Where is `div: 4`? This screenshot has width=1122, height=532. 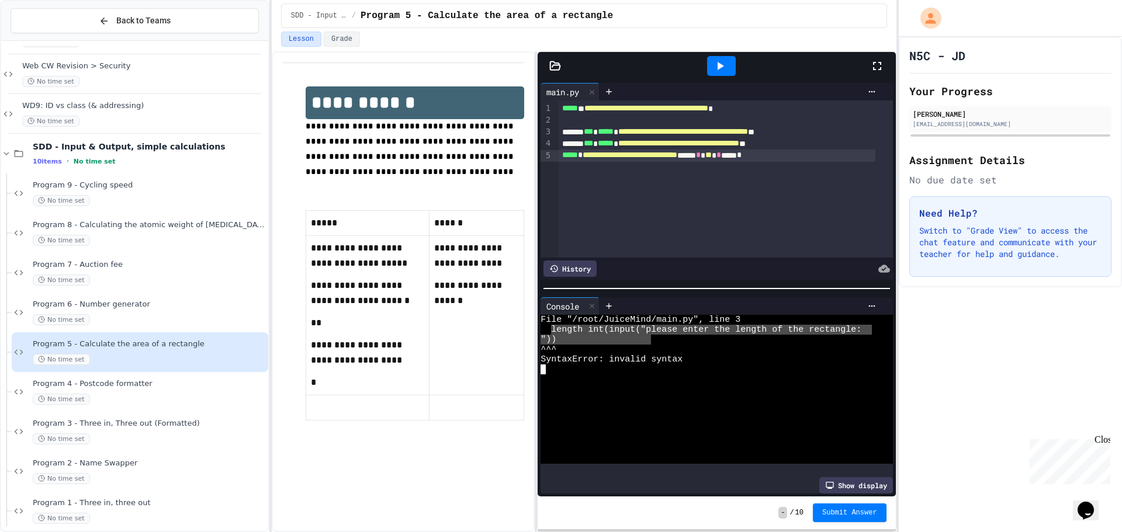 div: 4 is located at coordinates (547, 144).